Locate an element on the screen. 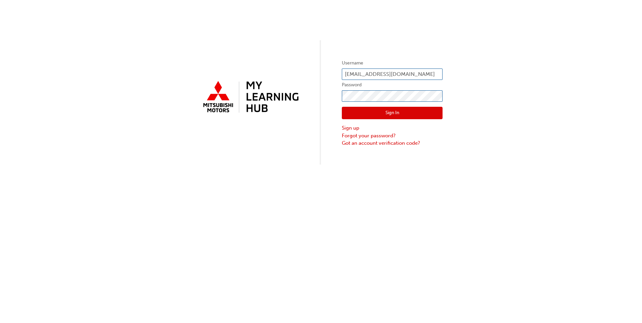 The image size is (642, 323). a: Sign up is located at coordinates (392, 128).